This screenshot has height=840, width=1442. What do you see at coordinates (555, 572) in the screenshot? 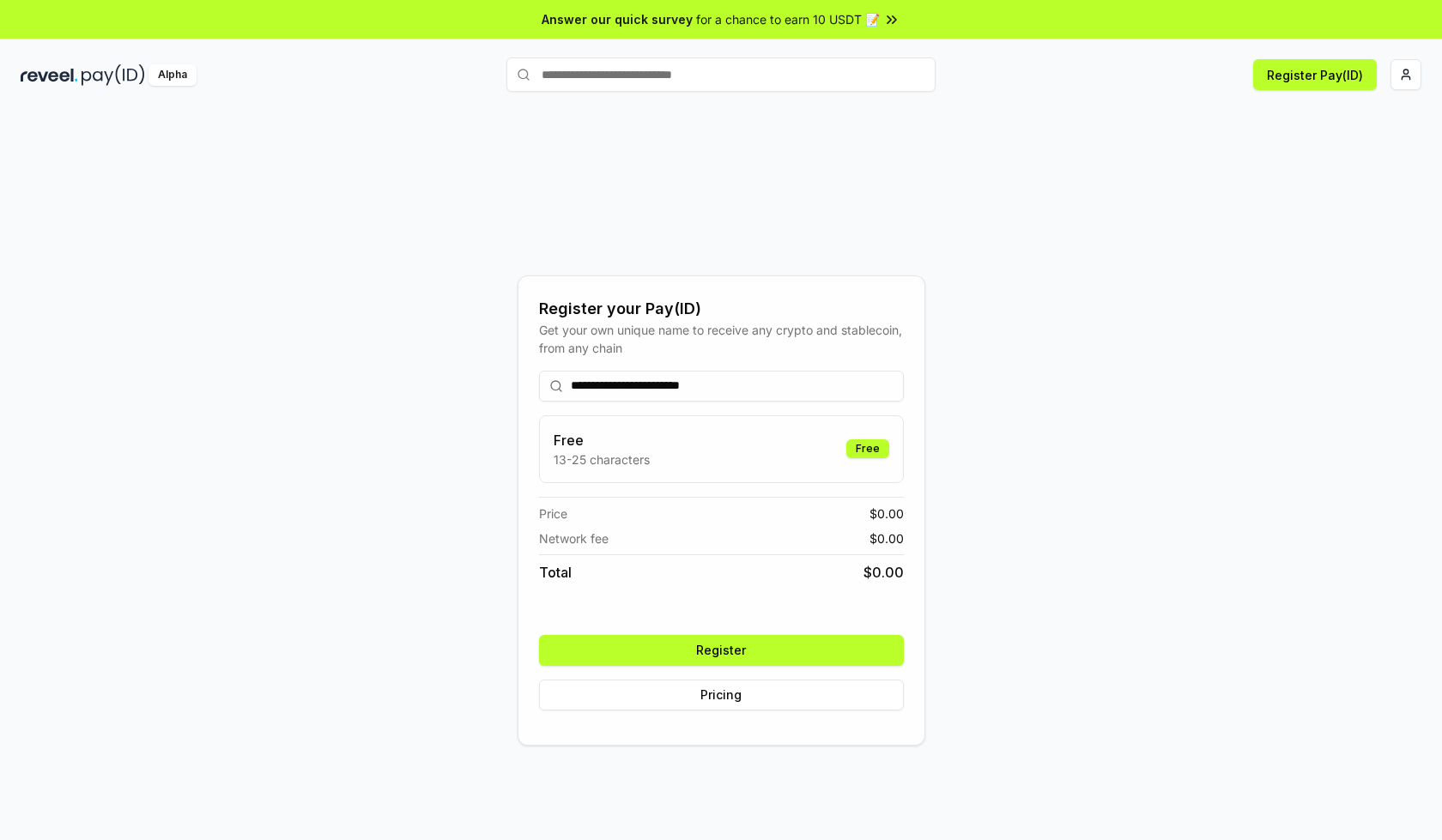
I see `span: Total` at bounding box center [555, 572].